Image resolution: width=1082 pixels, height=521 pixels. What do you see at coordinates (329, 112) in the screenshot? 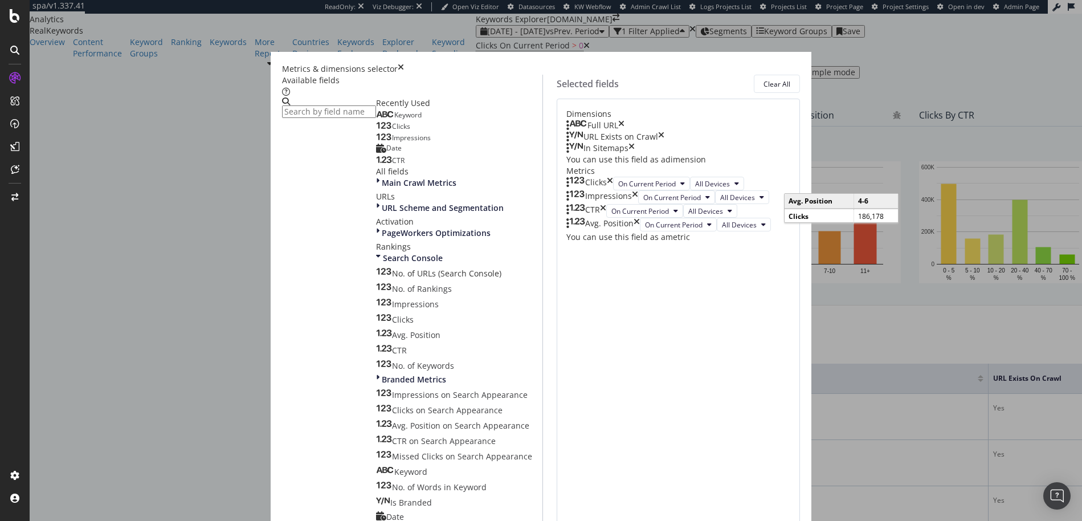
I see `input: Search by field name` at bounding box center [329, 112].